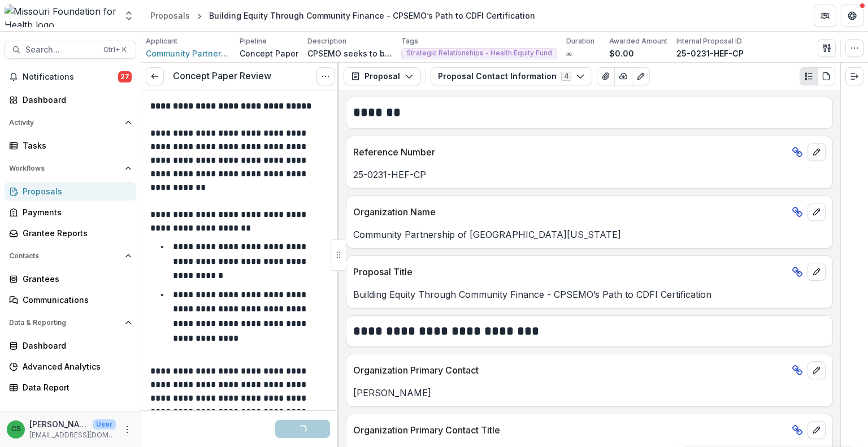  I want to click on p: Organization Name, so click(570, 212).